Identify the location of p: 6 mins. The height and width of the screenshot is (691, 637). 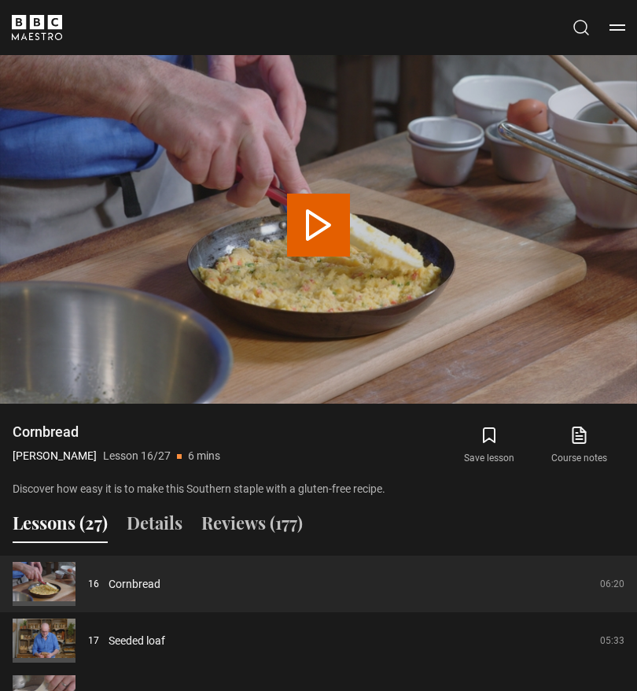
(204, 456).